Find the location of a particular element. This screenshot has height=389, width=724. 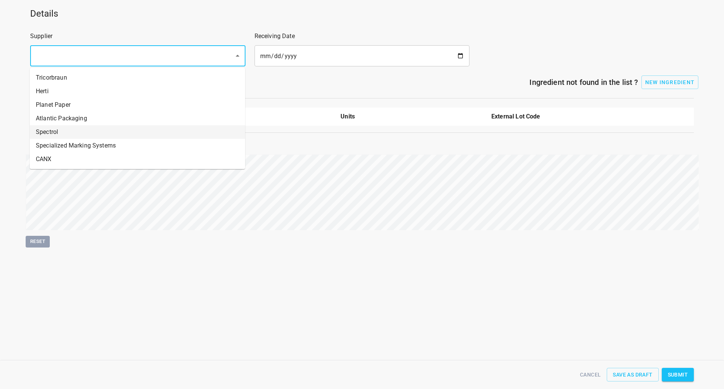

button: add is located at coordinates (670, 82).